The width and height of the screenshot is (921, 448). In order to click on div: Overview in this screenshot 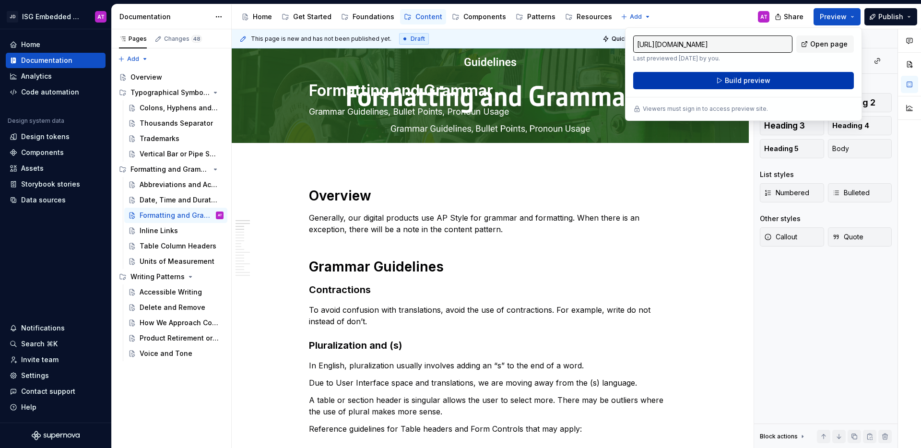, I will do `click(146, 77)`.